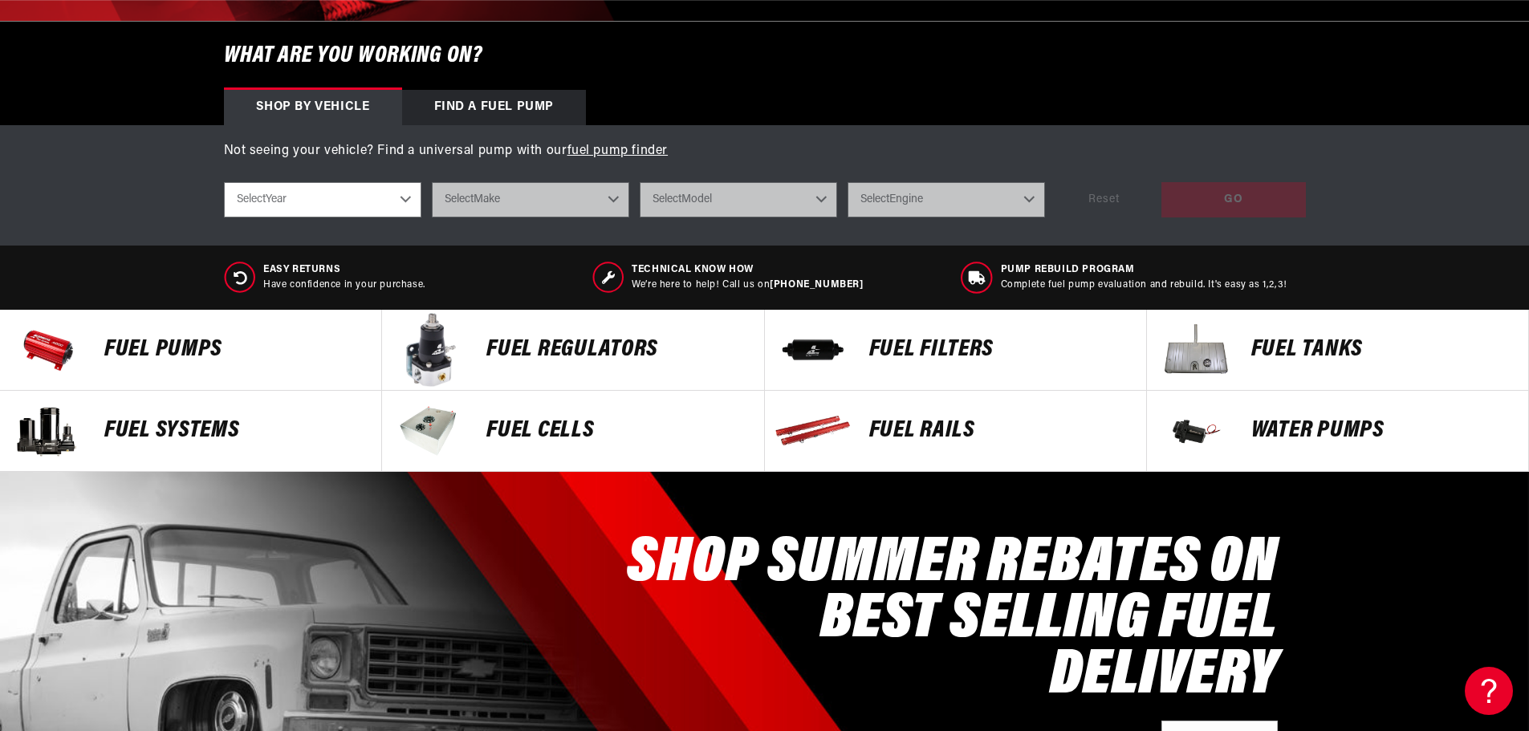 This screenshot has height=731, width=1529. Describe the element at coordinates (999, 350) in the screenshot. I see `p: FUEL FILTERS` at that location.